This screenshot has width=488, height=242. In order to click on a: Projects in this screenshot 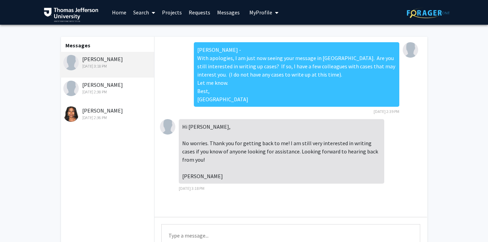, I will do `click(172, 12)`.